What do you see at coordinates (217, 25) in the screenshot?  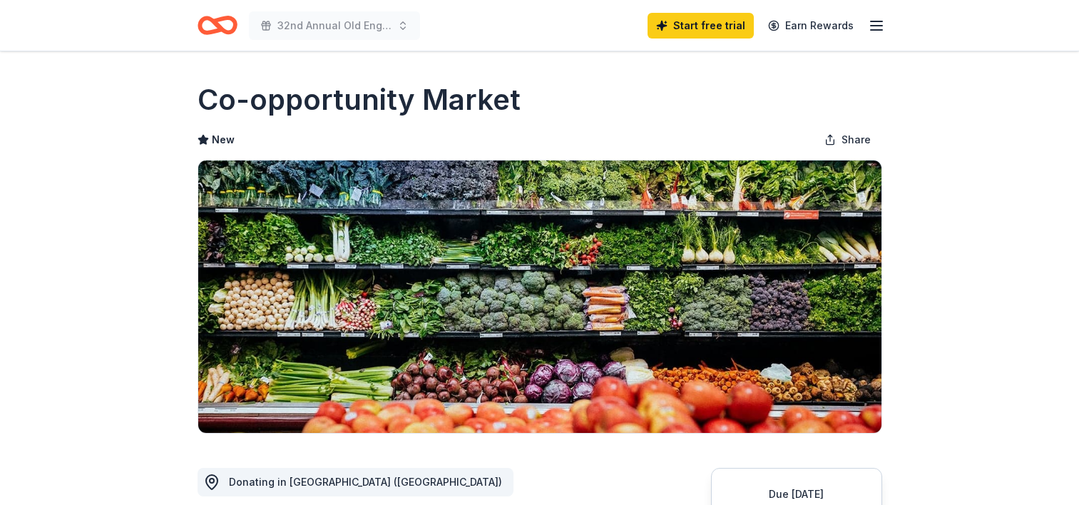 I see `a: Home` at bounding box center [217, 25].